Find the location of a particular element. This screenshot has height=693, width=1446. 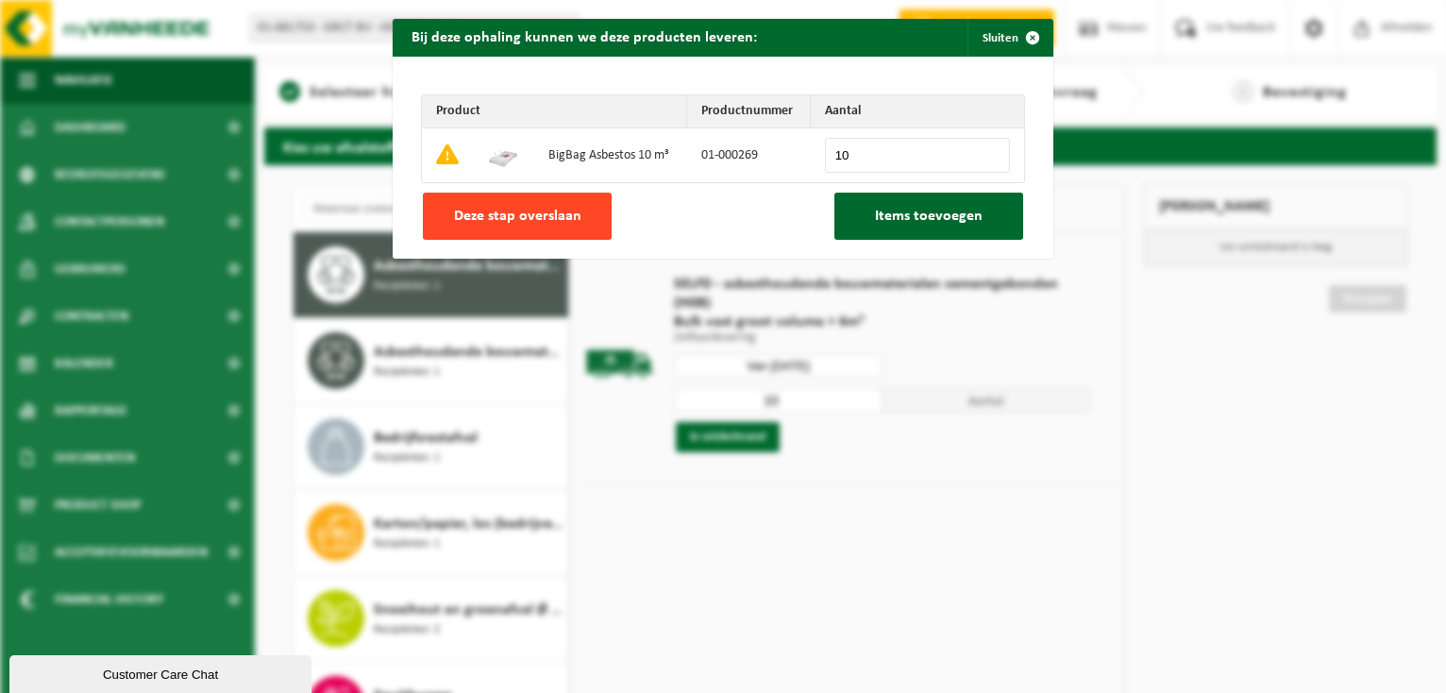

span: Deze stap overslaan is located at coordinates (517, 216).